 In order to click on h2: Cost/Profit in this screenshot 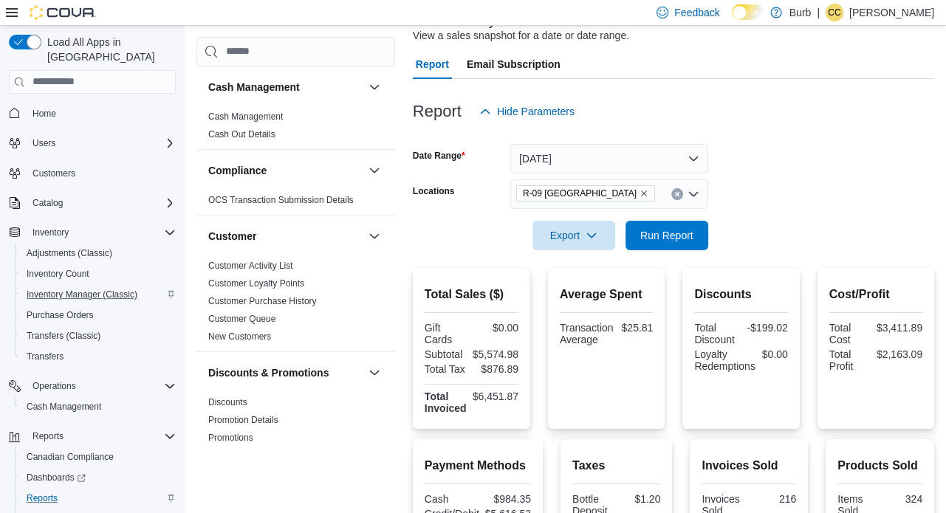, I will do `click(876, 295)`.